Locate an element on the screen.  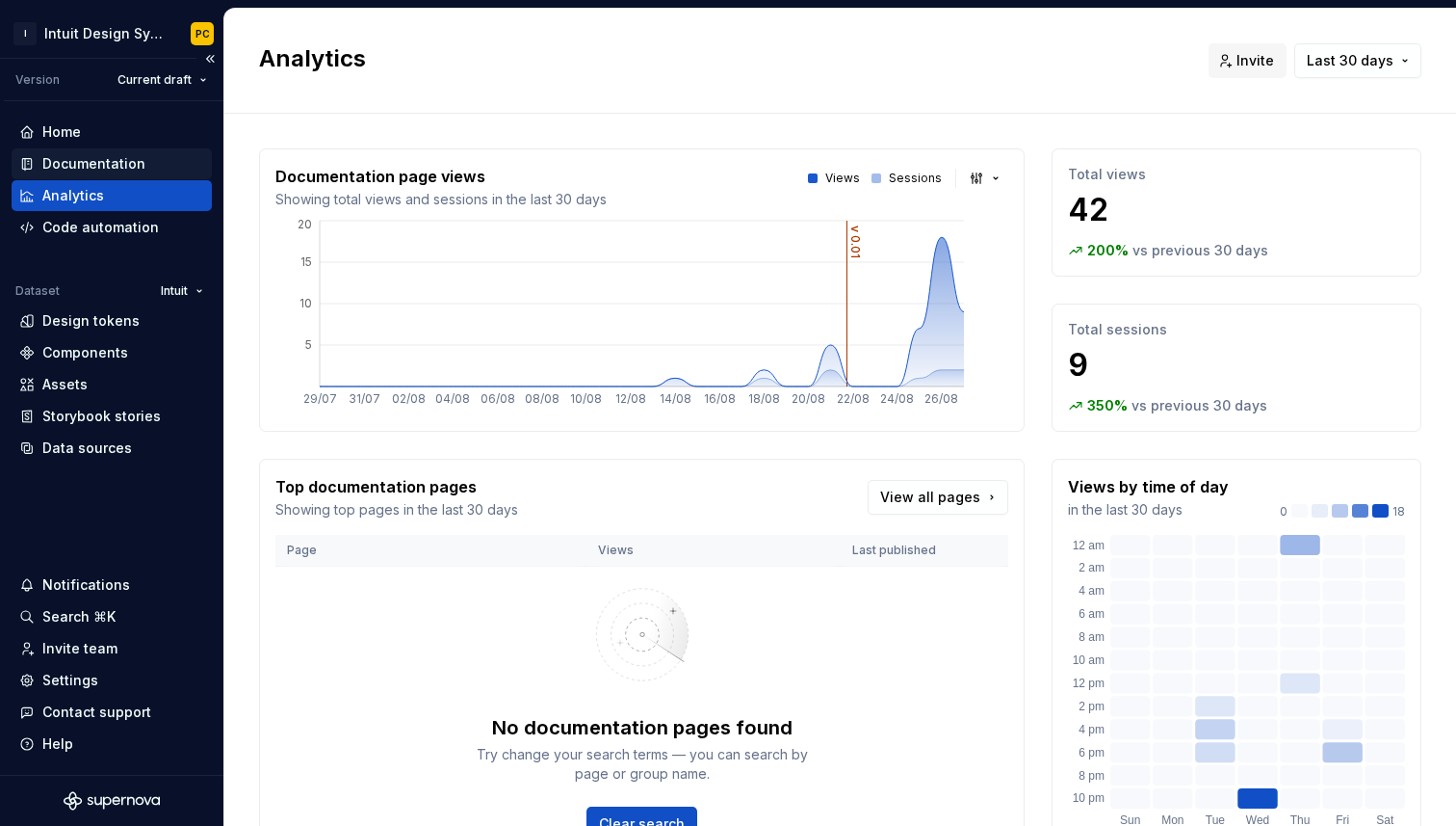
div: I is located at coordinates (25, 34).